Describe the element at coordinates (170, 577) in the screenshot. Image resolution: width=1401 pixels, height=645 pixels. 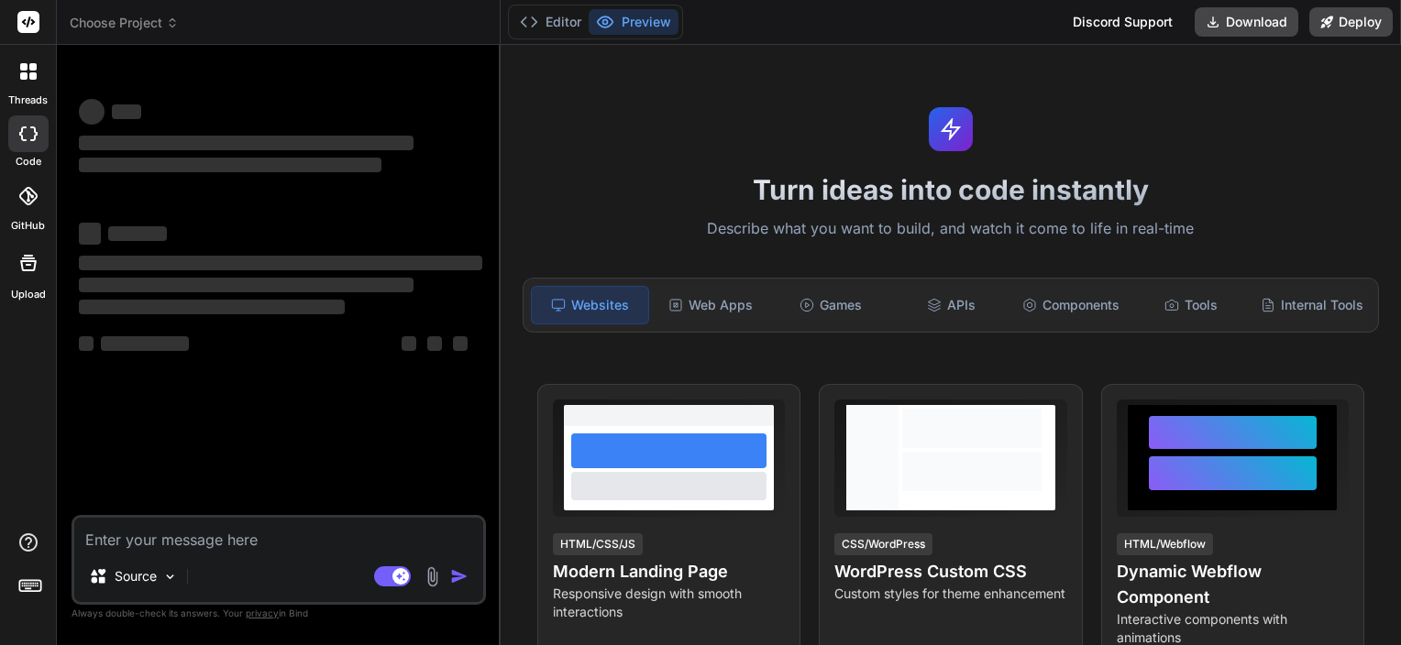
I see `img: Pick Models` at that location.